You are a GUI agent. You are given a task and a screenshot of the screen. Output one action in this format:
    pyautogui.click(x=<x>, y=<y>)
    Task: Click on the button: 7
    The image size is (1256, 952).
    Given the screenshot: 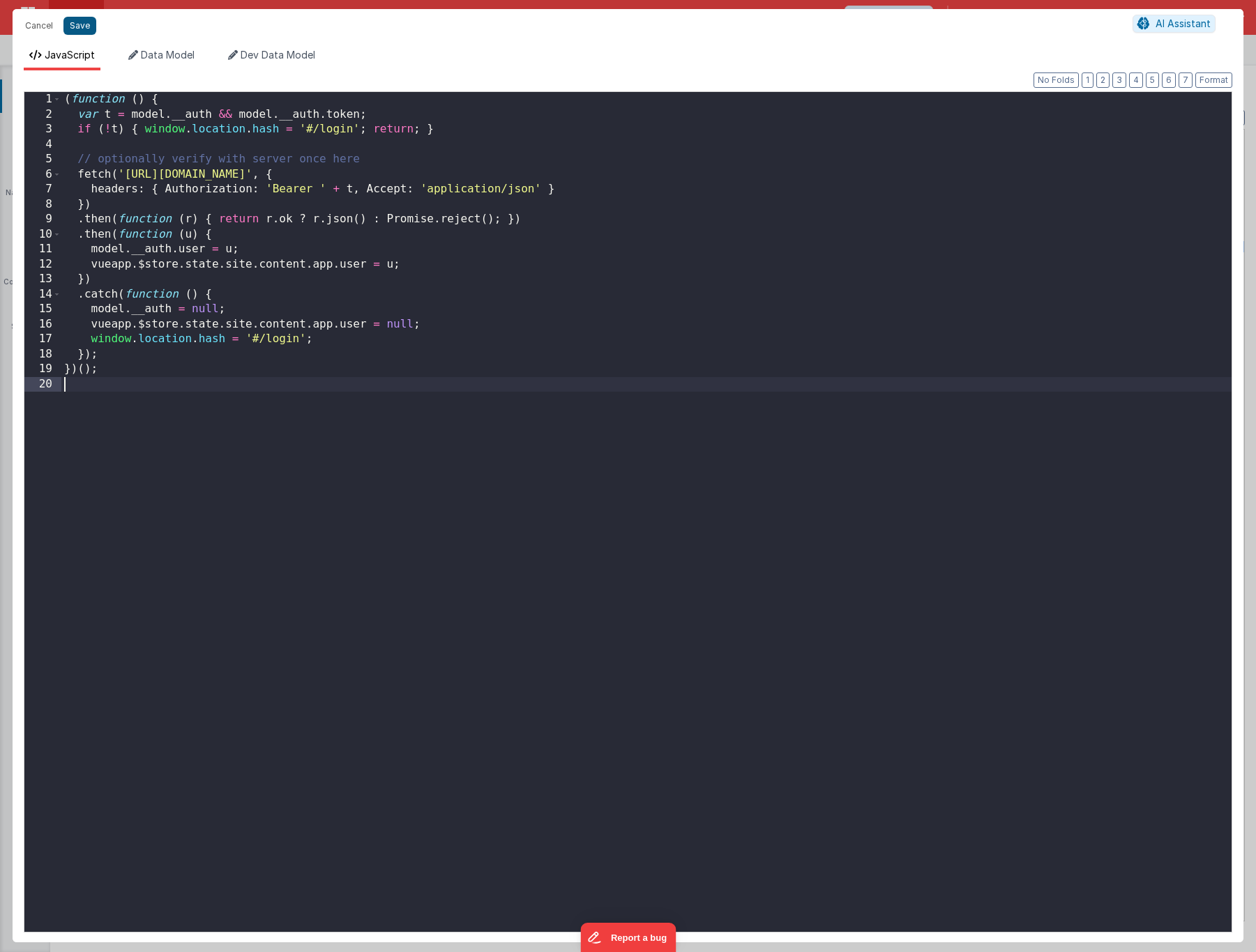 What is the action you would take?
    pyautogui.click(x=1186, y=80)
    